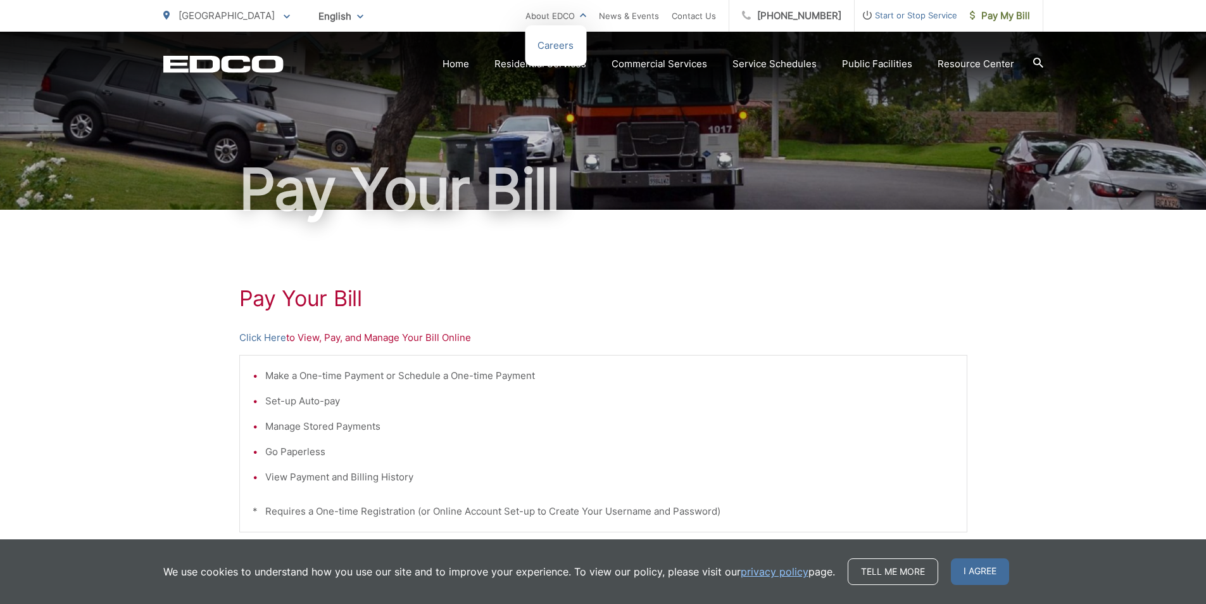 This screenshot has width=1206, height=604. I want to click on a: Resource Center, so click(976, 64).